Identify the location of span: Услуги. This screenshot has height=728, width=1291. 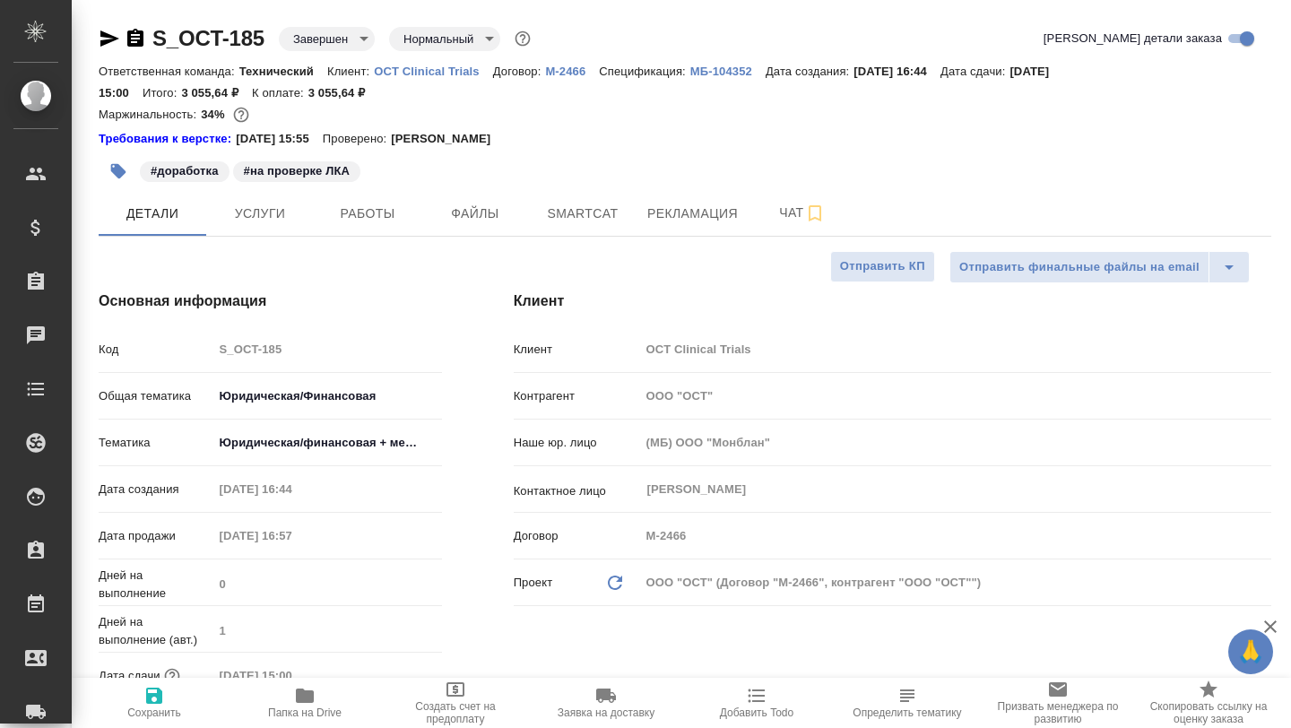
(260, 213).